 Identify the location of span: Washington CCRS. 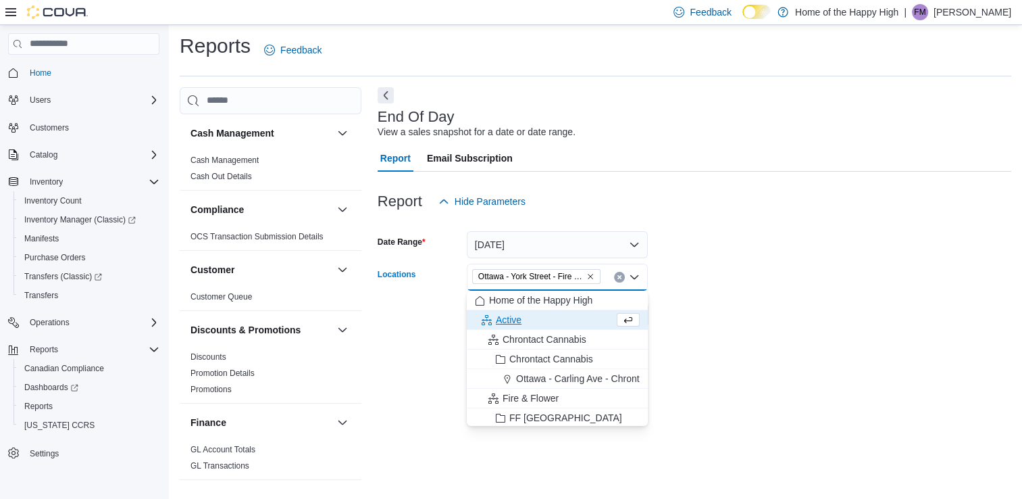
(89, 425).